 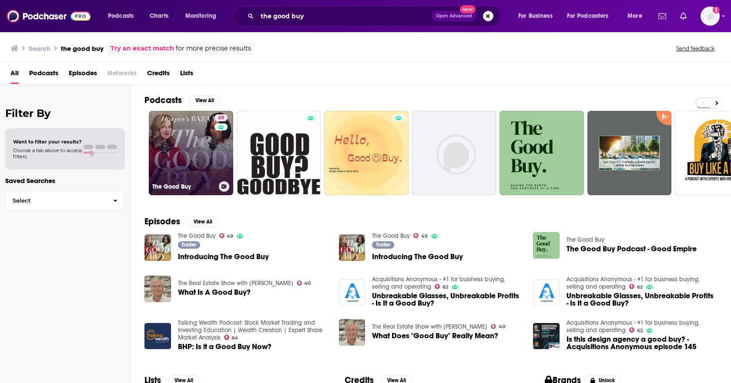 What do you see at coordinates (352, 332) in the screenshot?
I see `img: What Does "Good Buy" Really Mean?` at bounding box center [352, 332].